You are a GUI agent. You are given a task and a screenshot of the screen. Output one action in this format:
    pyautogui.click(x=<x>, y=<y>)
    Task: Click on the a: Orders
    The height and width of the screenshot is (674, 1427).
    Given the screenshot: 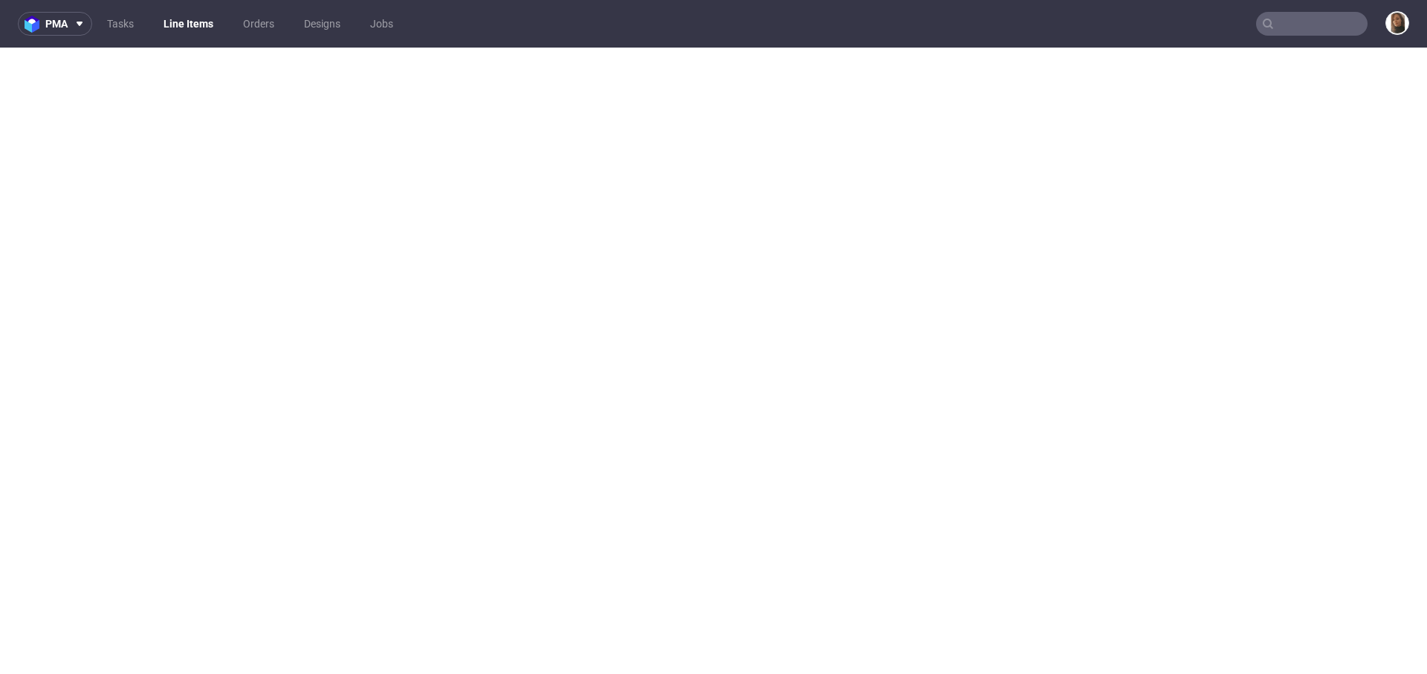 What is the action you would take?
    pyautogui.click(x=259, y=24)
    